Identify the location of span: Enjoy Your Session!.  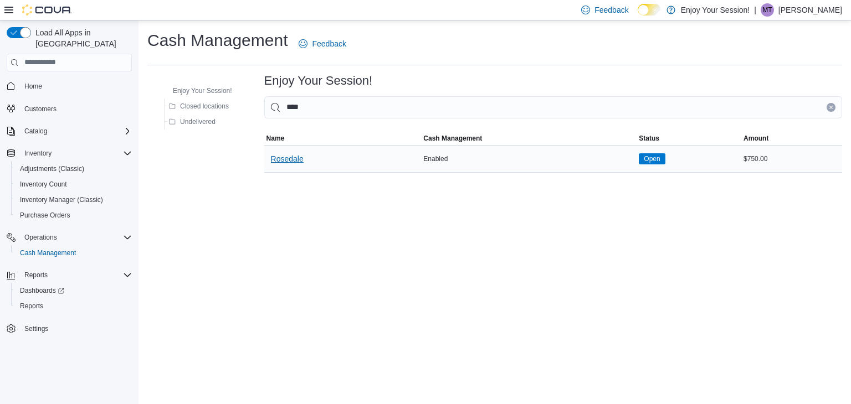
(202, 91).